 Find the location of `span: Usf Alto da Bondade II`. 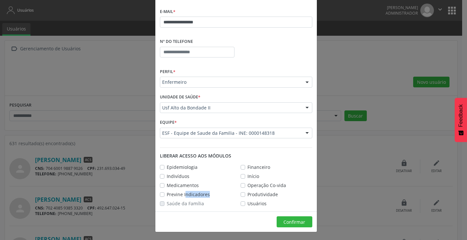

span: Usf Alto da Bondade II is located at coordinates (231, 108).